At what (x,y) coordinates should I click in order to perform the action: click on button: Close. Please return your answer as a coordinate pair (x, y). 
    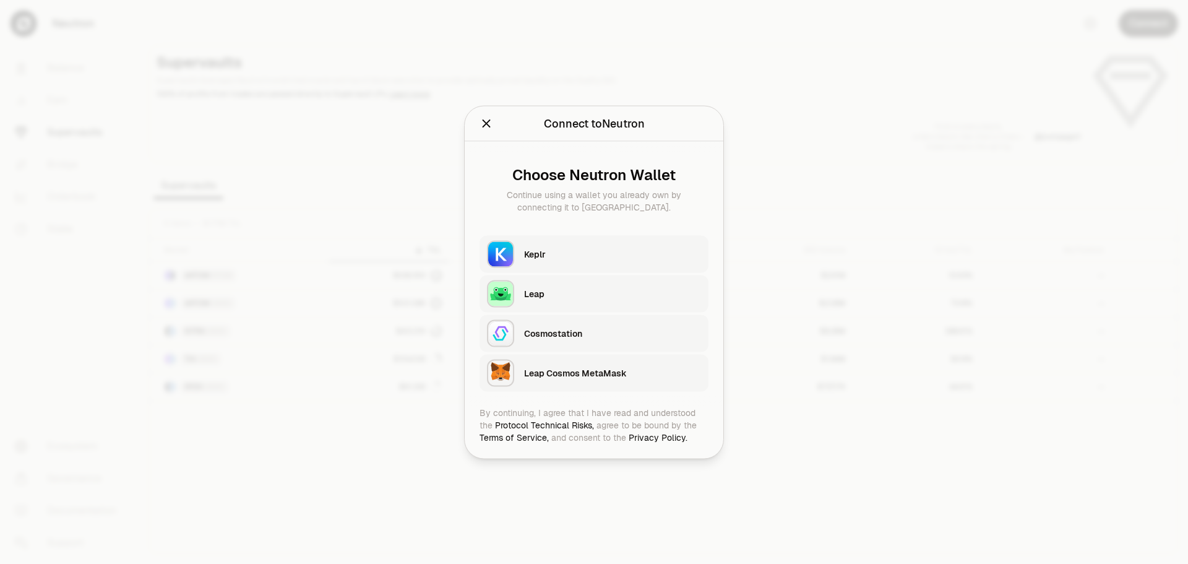
    Looking at the image, I should click on (486, 123).